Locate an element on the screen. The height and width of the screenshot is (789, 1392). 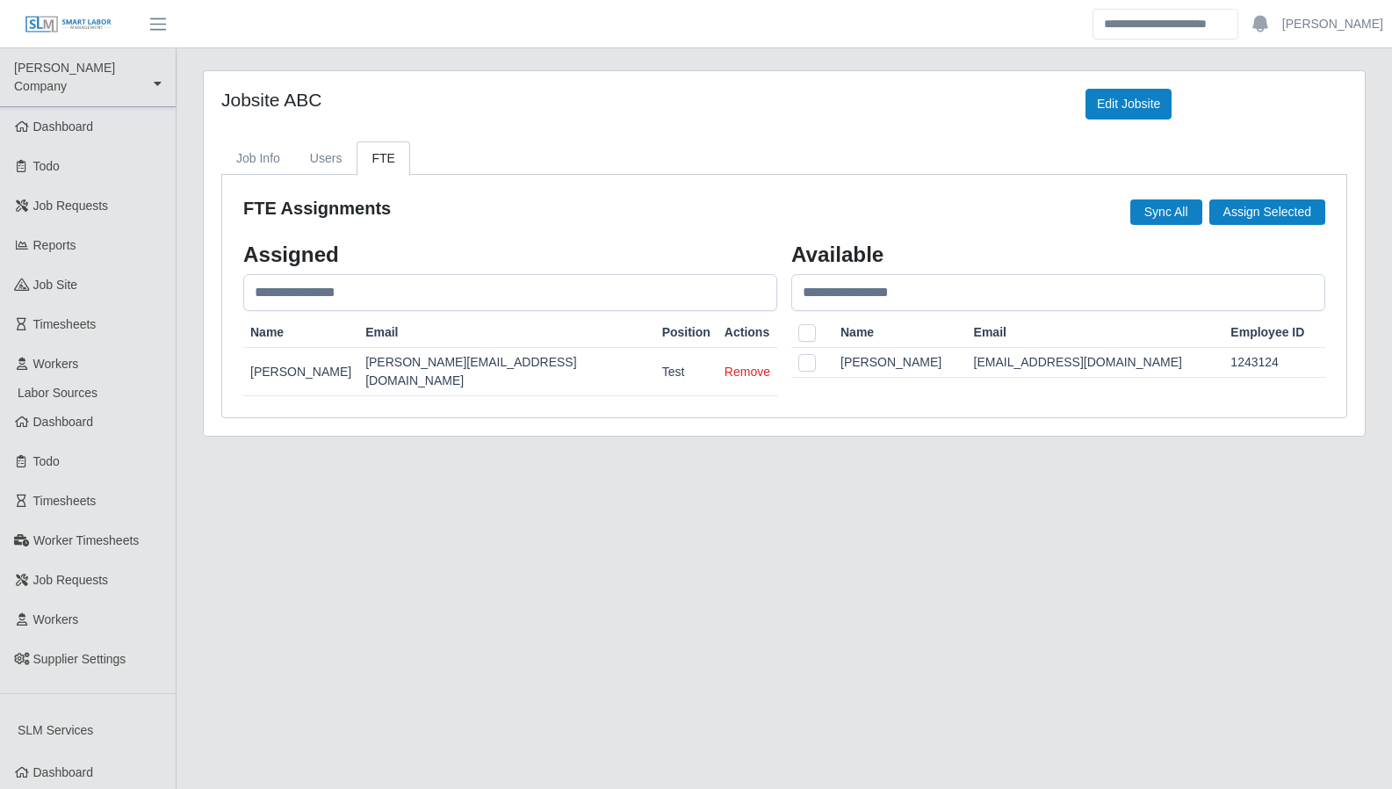
button: Assign Selected is located at coordinates (1267, 212).